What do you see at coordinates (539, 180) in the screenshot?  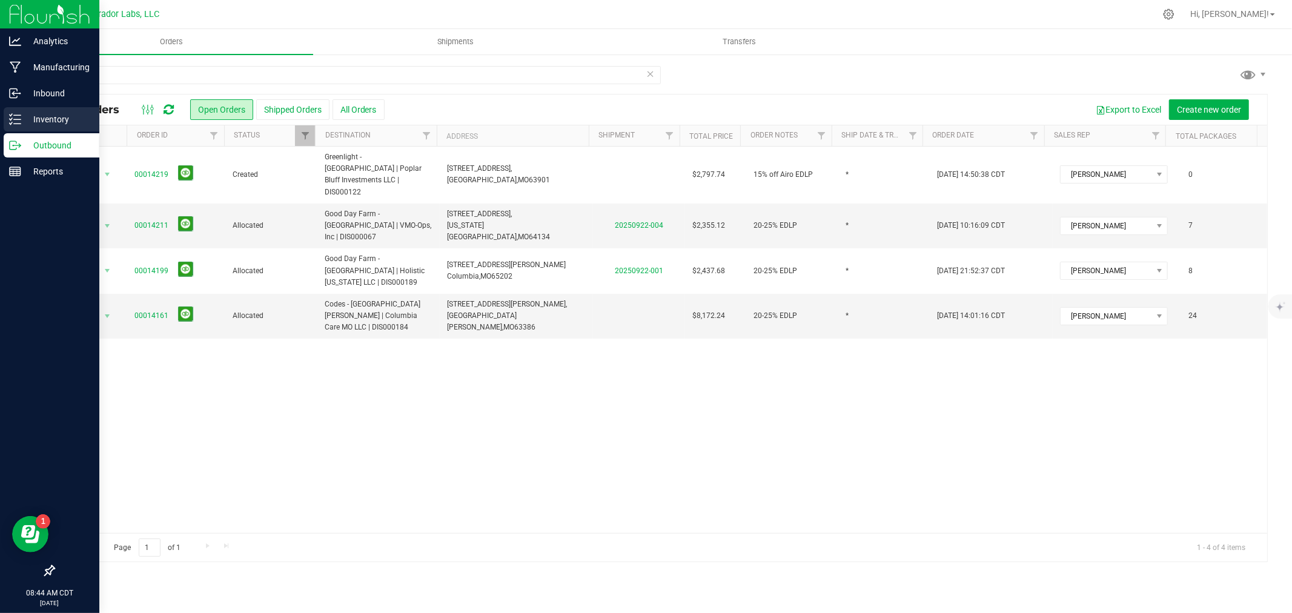 I see `span: 63901` at bounding box center [539, 180].